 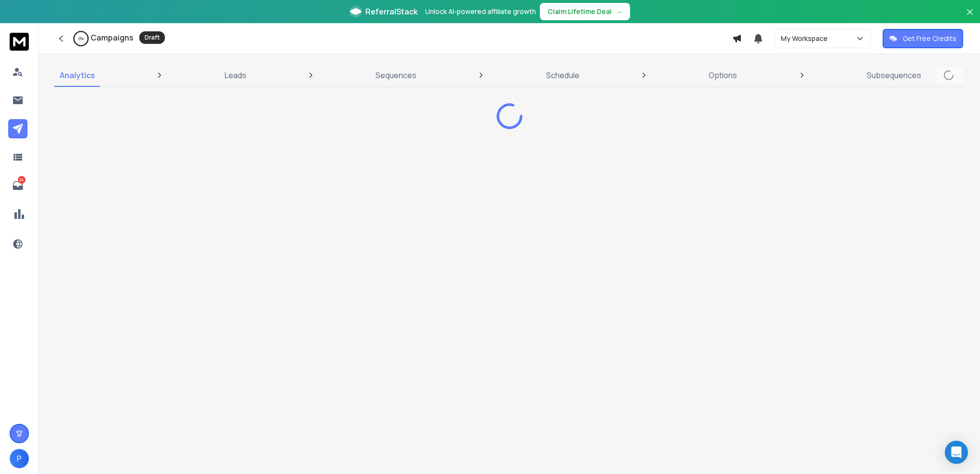 What do you see at coordinates (112, 38) in the screenshot?
I see `h1: Campaigns` at bounding box center [112, 38].